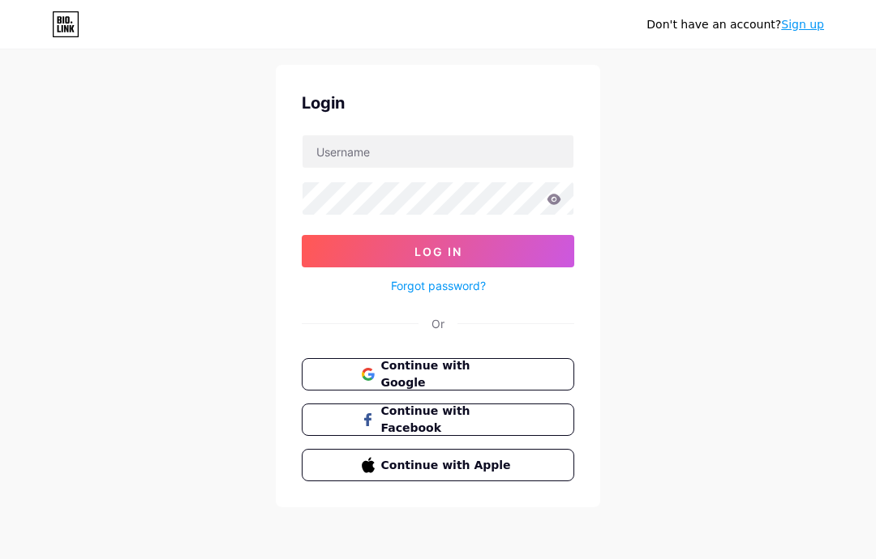 Image resolution: width=876 pixels, height=559 pixels. What do you see at coordinates (734, 24) in the screenshot?
I see `div: Don't have an account?` at bounding box center [734, 24].